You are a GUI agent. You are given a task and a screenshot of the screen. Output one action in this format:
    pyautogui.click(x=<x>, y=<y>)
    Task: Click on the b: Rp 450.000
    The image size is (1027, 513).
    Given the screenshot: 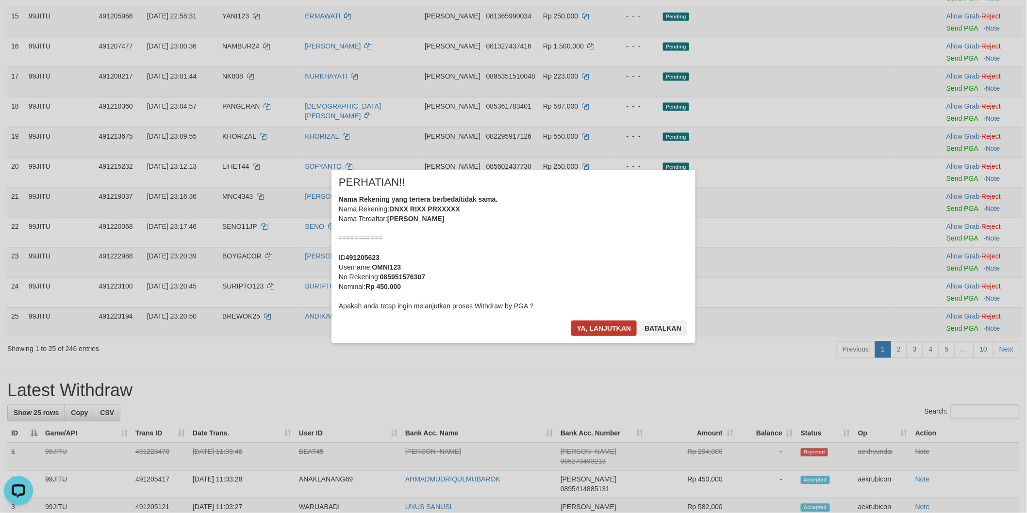 What is the action you would take?
    pyautogui.click(x=383, y=287)
    